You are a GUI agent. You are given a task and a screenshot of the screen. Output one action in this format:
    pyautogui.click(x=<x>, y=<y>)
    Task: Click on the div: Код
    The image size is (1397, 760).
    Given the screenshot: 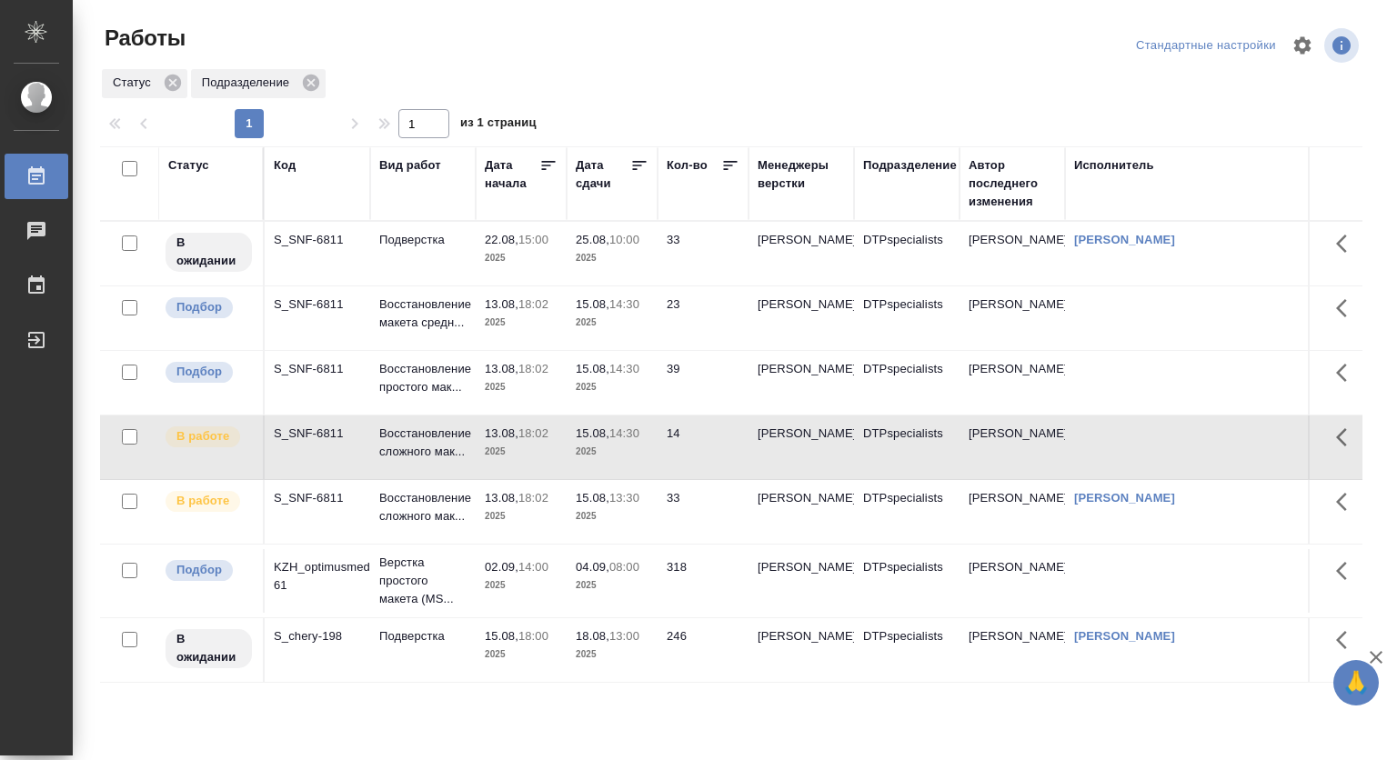 What is the action you would take?
    pyautogui.click(x=285, y=166)
    